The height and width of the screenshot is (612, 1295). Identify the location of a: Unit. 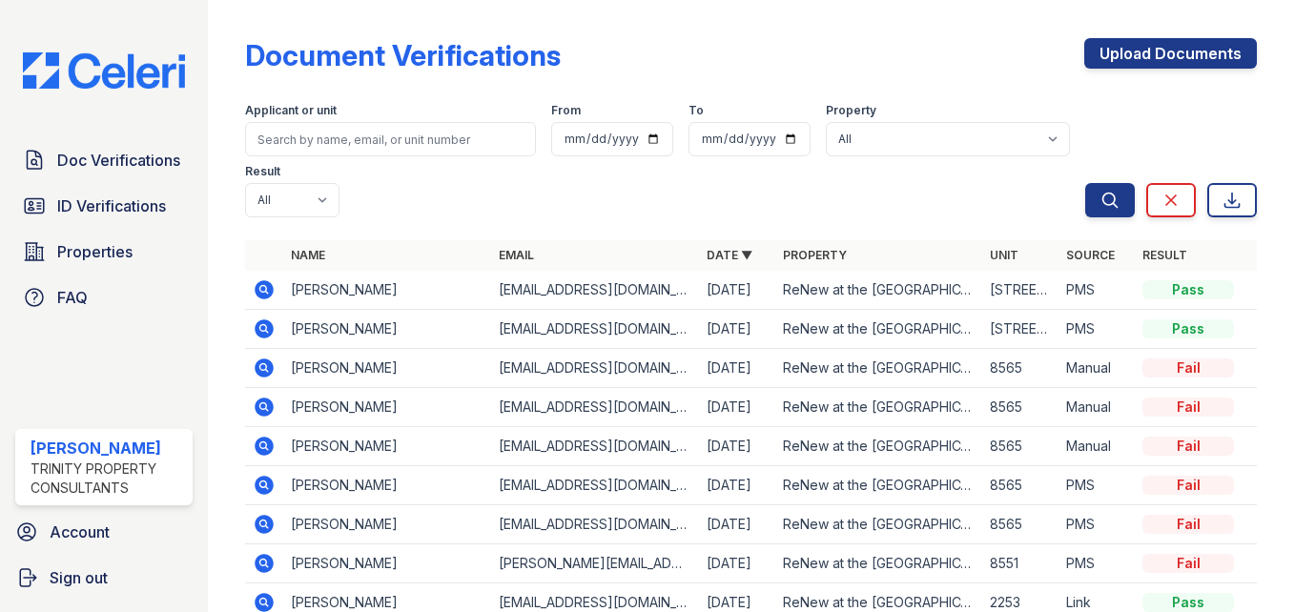
(1004, 255).